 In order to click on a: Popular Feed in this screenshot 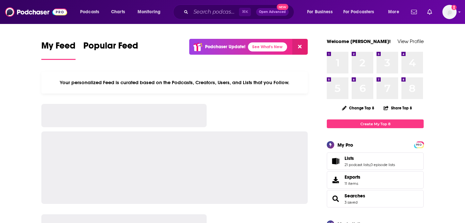, I will do `click(111, 50)`.